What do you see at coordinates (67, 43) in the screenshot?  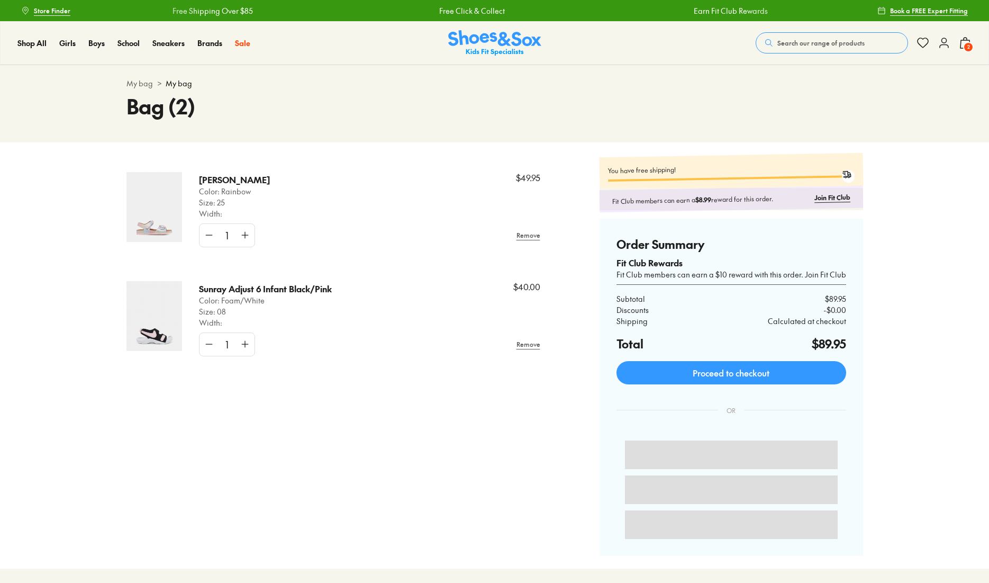 I see `a: Girls` at bounding box center [67, 43].